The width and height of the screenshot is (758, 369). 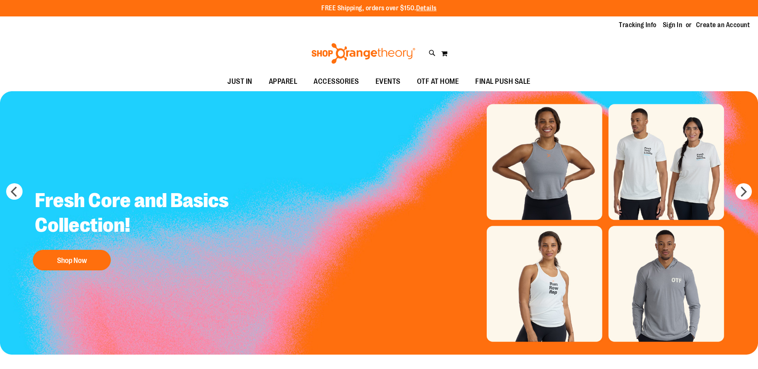 I want to click on span: FINAL PUSH SALE, so click(x=503, y=81).